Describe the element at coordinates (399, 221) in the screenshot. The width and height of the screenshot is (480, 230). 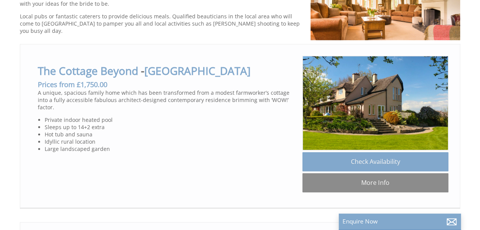
I see `p: Enquire Now` at that location.